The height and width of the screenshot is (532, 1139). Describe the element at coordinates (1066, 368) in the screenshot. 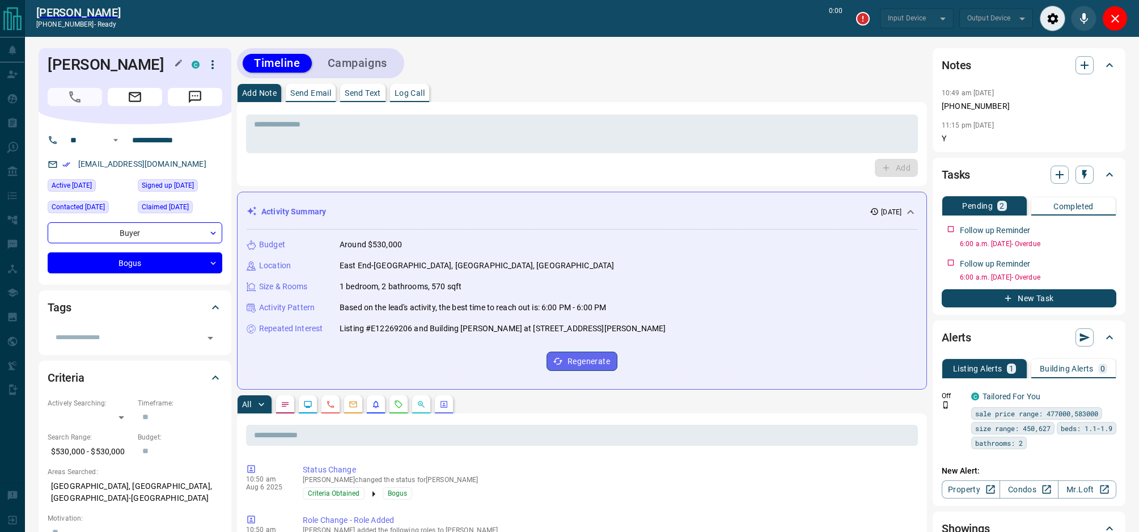

I see `p: Building Alerts` at that location.